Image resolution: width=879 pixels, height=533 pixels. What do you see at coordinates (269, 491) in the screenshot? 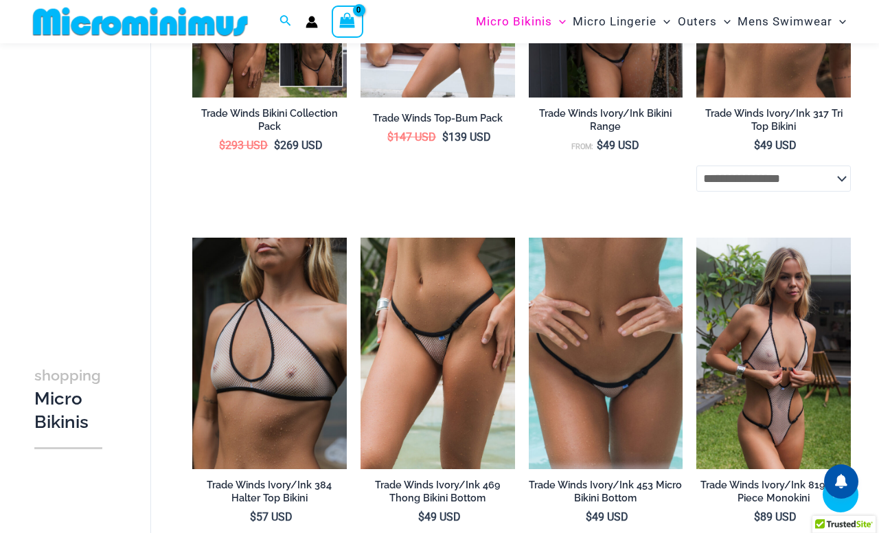
I see `h2: Trade Winds Ivory/Ink 384 Halter Top Bikini` at bounding box center [269, 491].